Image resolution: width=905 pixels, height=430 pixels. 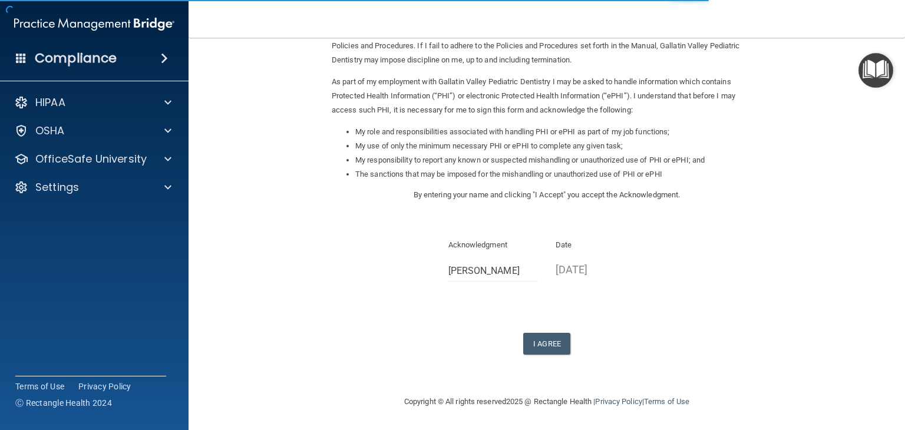 What do you see at coordinates (93, 187) in the screenshot?
I see `a: Settings` at bounding box center [93, 187].